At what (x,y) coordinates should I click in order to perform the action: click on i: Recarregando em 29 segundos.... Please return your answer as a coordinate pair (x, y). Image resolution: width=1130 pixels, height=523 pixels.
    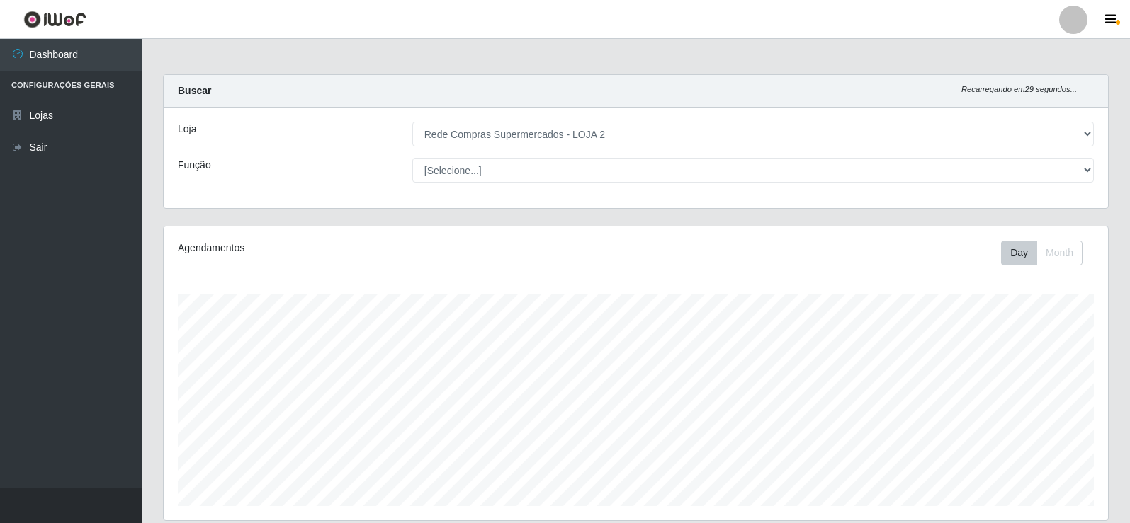
    Looking at the image, I should click on (1019, 89).